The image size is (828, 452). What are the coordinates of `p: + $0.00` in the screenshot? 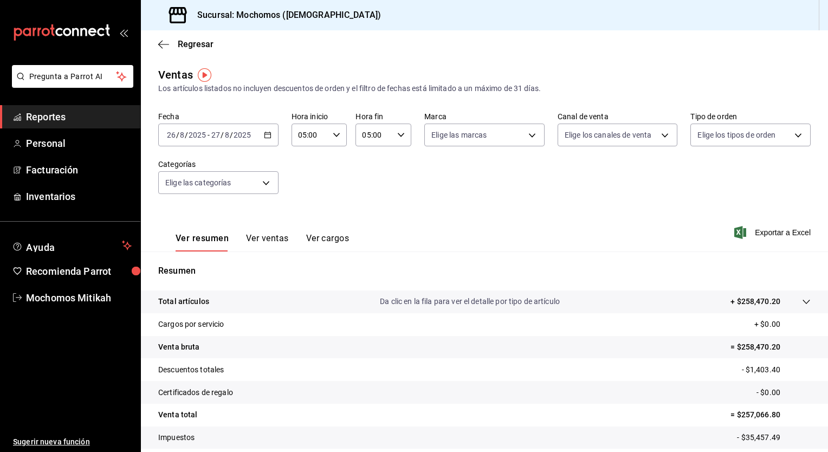 It's located at (782, 324).